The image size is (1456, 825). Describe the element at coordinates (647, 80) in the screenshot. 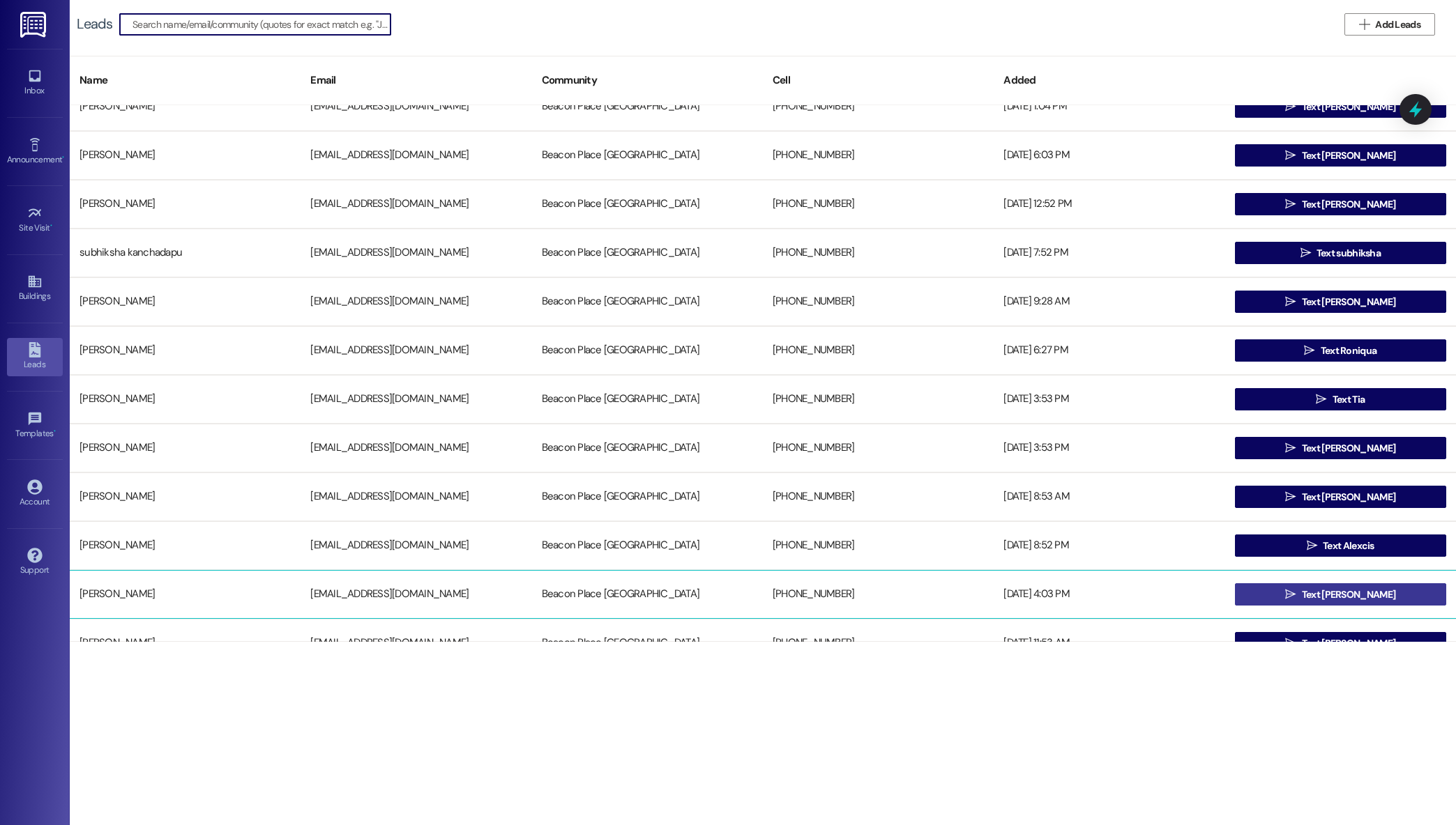

I see `div: Community` at that location.